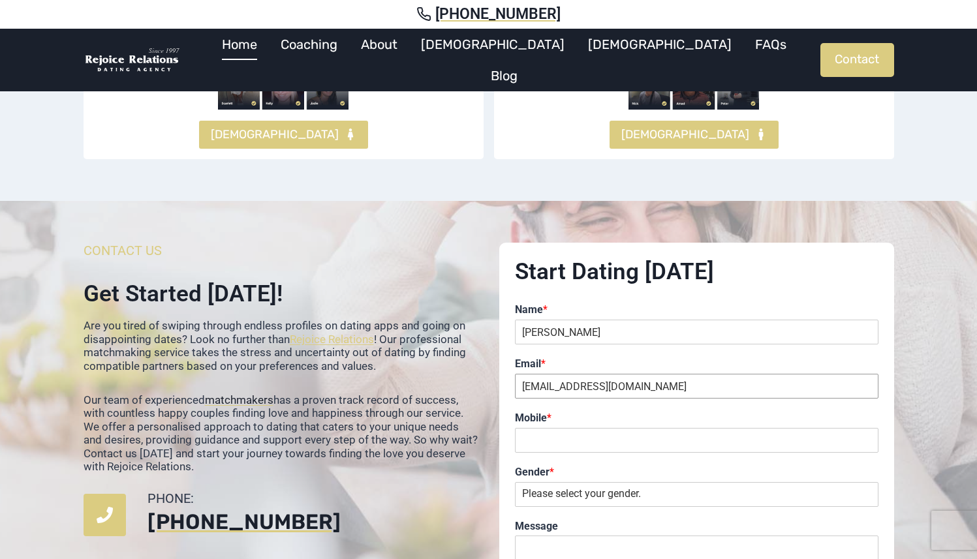 This screenshot has width=977, height=559. What do you see at coordinates (281, 433) in the screenshot?
I see `p: Our team of experienced has a proven track record of success, with countless happy couples findin...` at bounding box center [281, 433].